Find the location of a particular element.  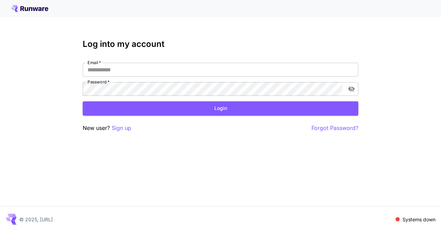

p: Forgot Password? is located at coordinates (335, 128).